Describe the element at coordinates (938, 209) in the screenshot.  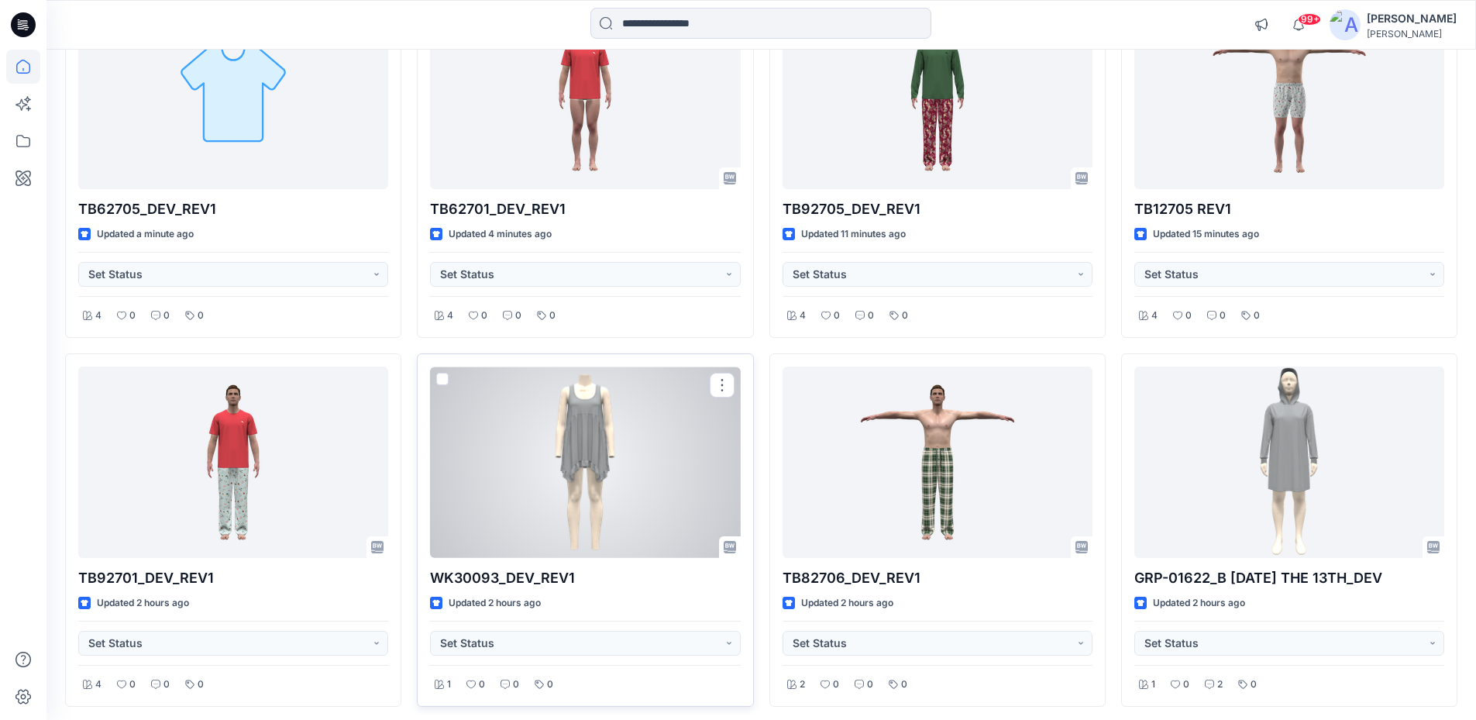
I see `p: TB92705_DEV_REV1` at that location.